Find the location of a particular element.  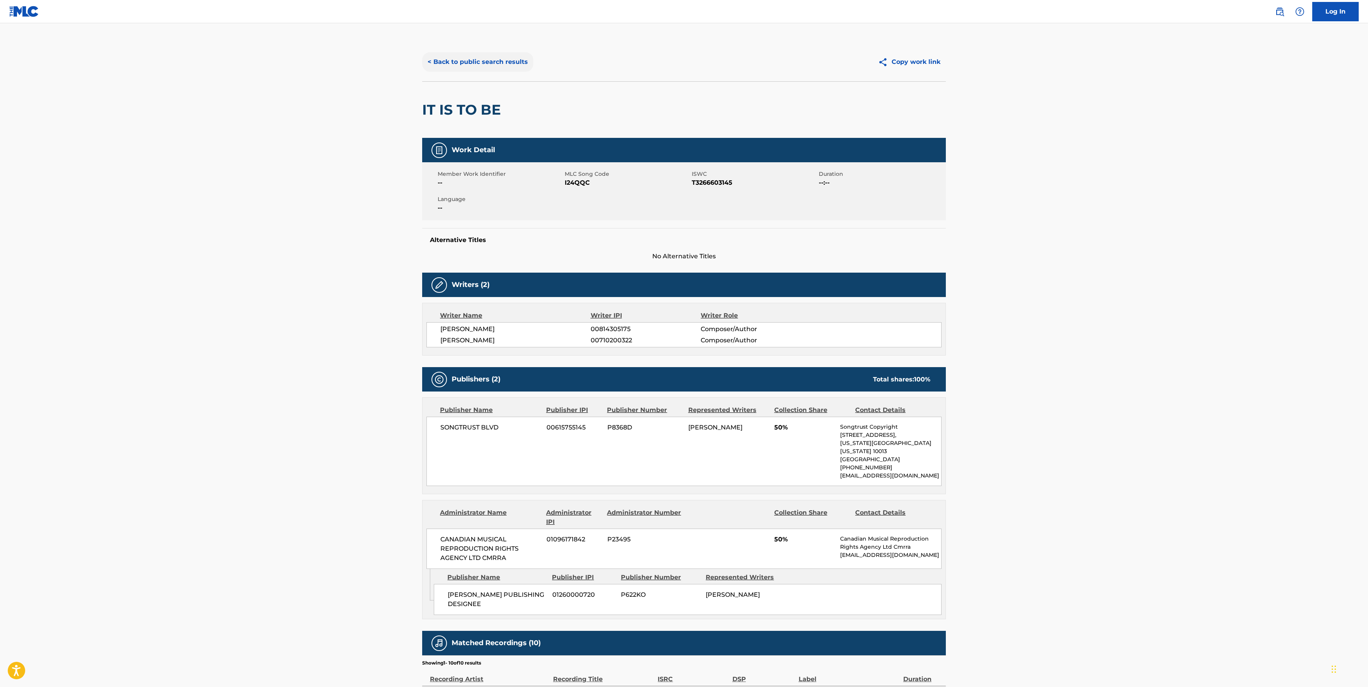

img: help is located at coordinates (1300, 12).